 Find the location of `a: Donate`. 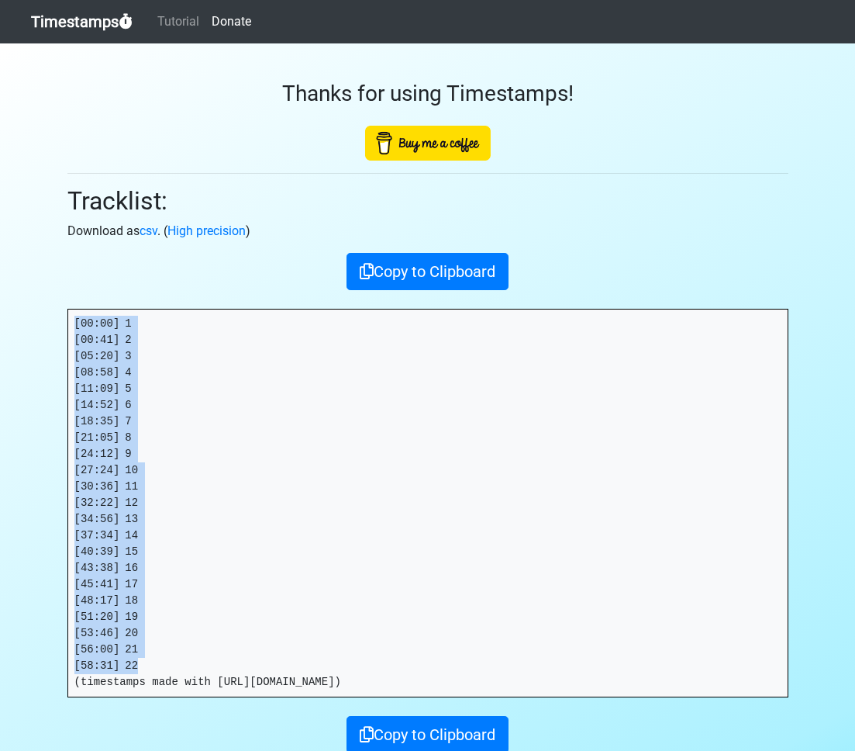

a: Donate is located at coordinates (231, 22).